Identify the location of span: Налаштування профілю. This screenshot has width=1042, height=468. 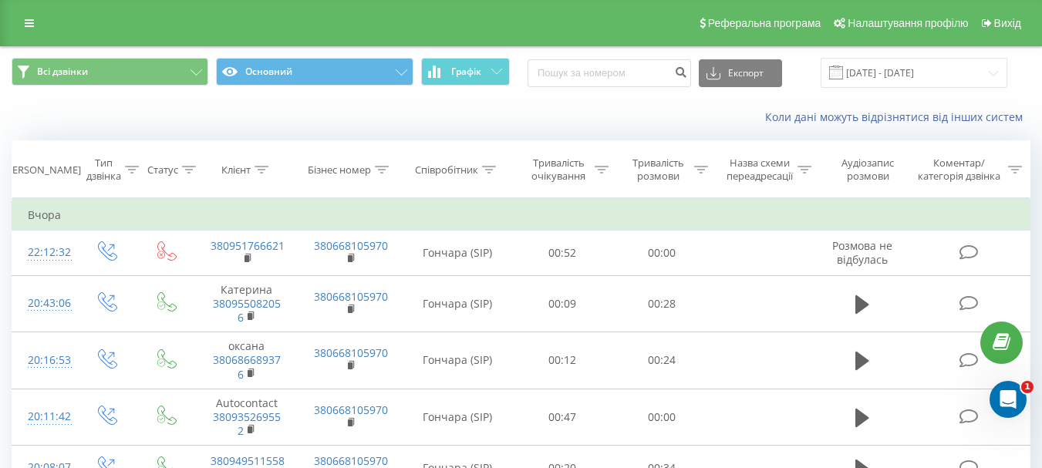
(908, 23).